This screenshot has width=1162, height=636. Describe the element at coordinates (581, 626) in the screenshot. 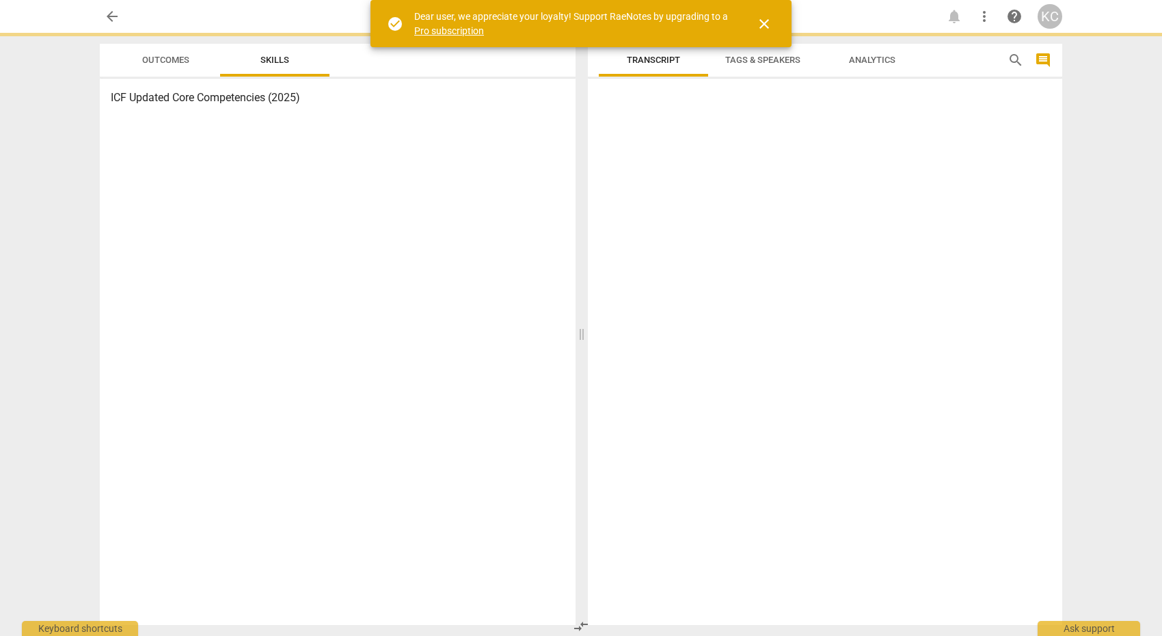

I see `span: compare_arrows` at that location.